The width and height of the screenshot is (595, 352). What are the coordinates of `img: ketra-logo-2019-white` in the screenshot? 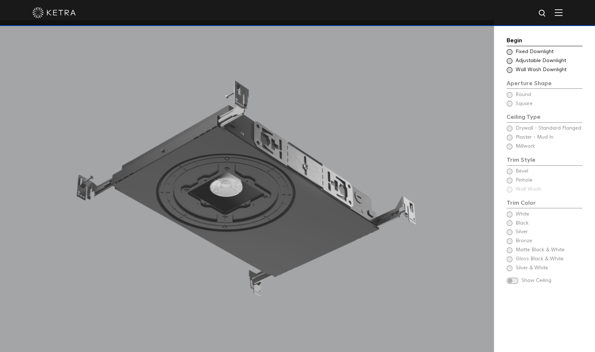 It's located at (54, 13).